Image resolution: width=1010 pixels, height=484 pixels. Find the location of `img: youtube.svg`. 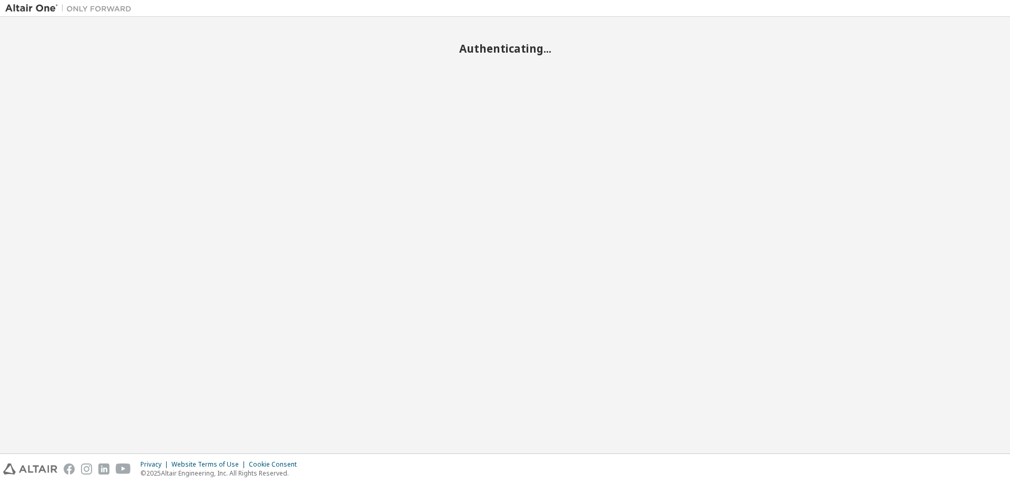

img: youtube.svg is located at coordinates (123, 468).